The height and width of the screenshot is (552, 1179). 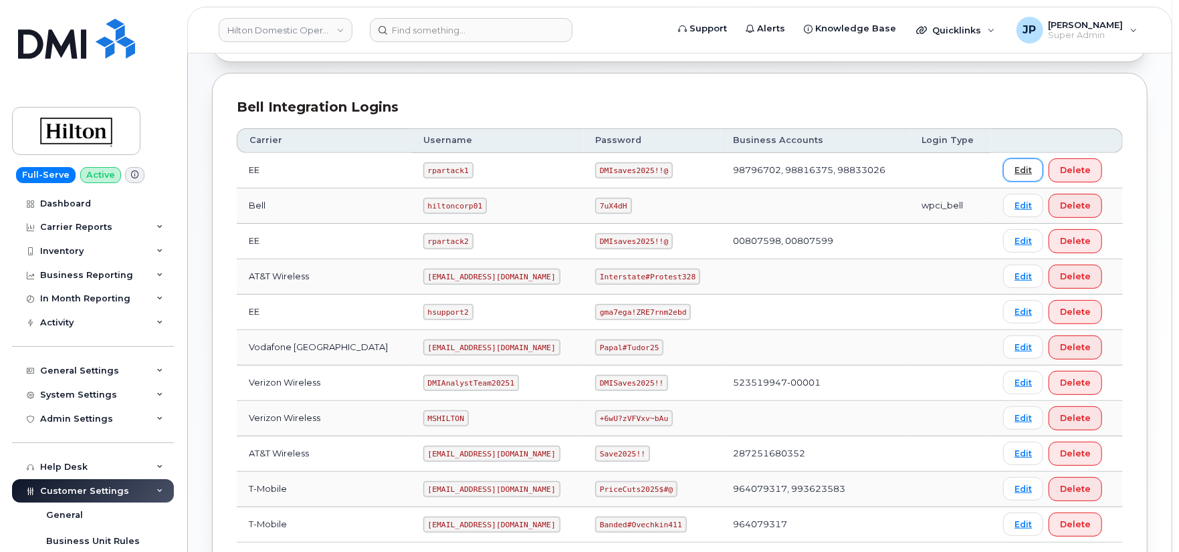 What do you see at coordinates (951, 140) in the screenshot?
I see `th: Login Type` at bounding box center [951, 140].